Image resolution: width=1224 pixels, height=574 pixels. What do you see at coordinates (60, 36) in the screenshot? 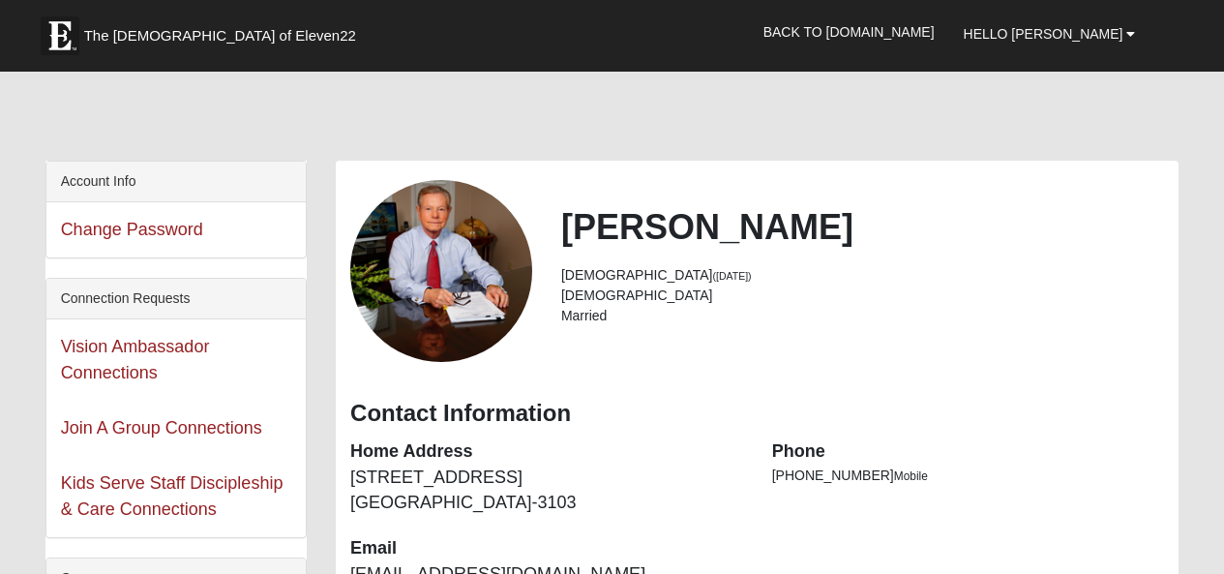
I see `img: Eleven22 logo` at bounding box center [60, 36].